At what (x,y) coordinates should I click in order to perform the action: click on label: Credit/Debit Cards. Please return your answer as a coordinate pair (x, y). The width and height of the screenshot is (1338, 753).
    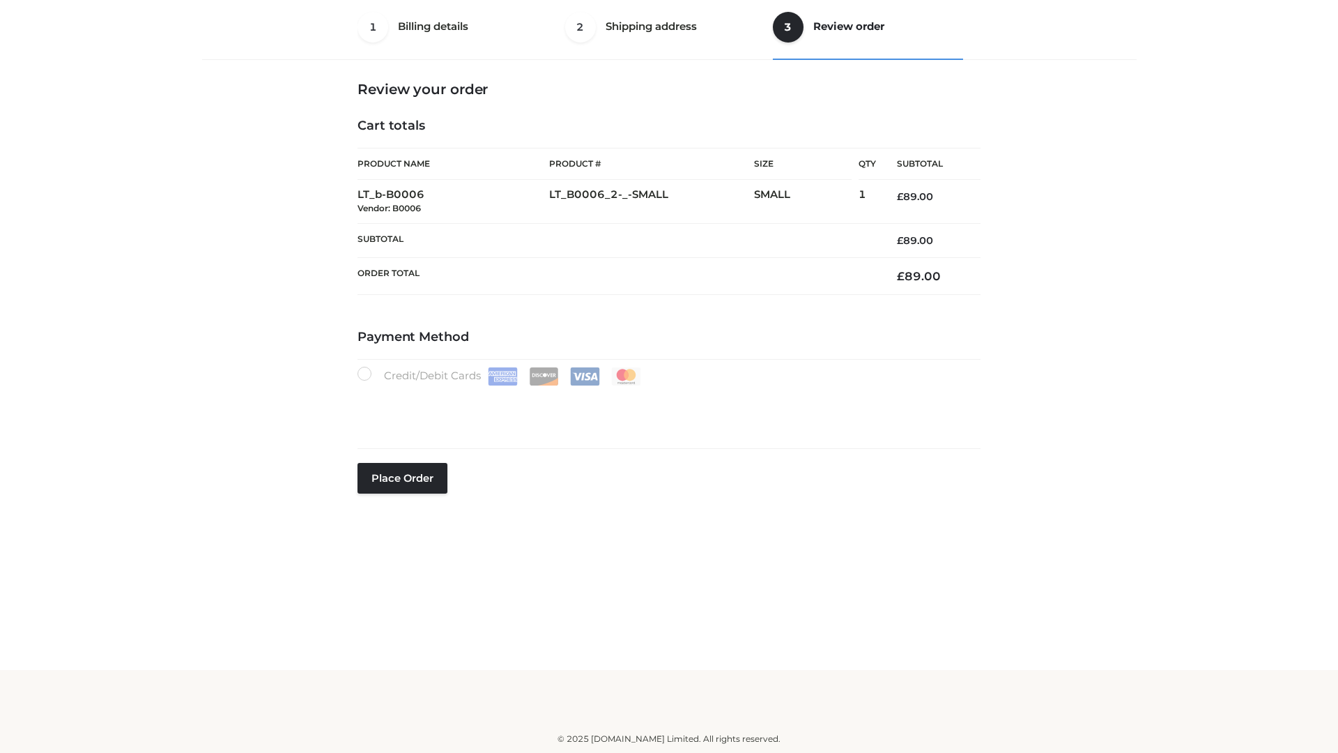
    Looking at the image, I should click on (500, 376).